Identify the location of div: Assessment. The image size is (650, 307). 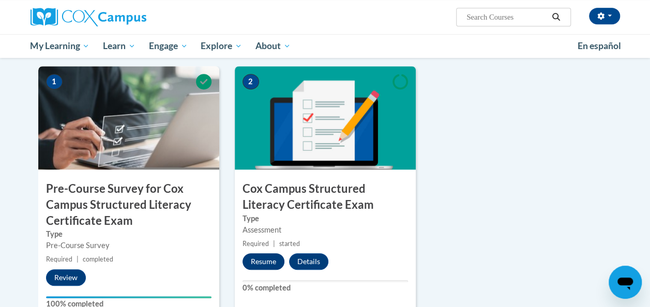
(325, 230).